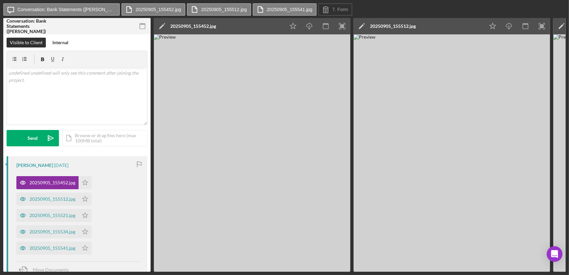  I want to click on div: Visible to Client, so click(26, 43).